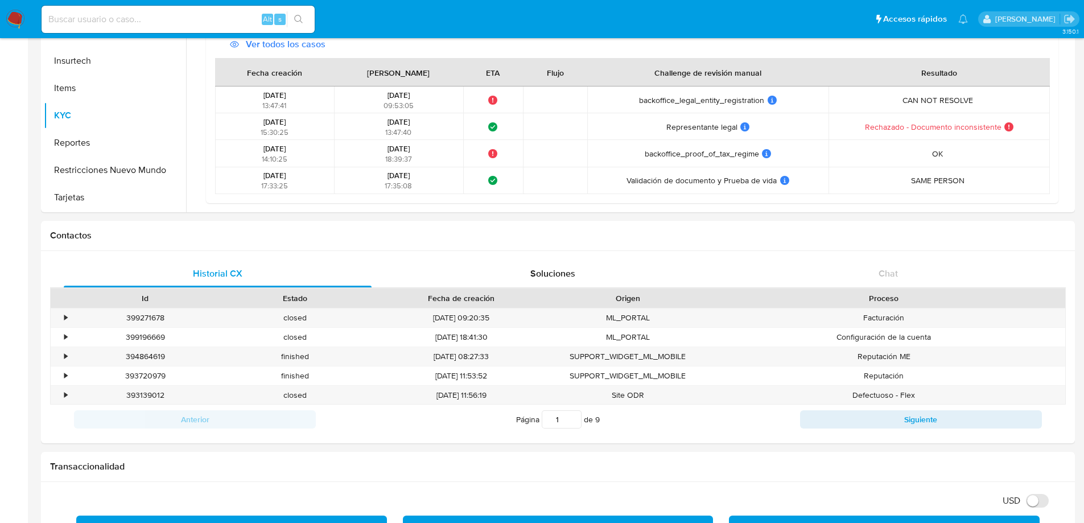 Image resolution: width=1084 pixels, height=523 pixels. Describe the element at coordinates (145, 317) in the screenshot. I see `div: 399271678` at that location.